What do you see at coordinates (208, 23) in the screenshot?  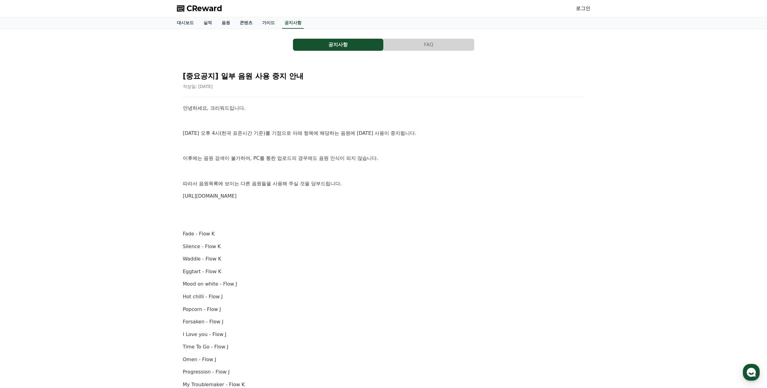 I see `a: 실적` at bounding box center [208, 23].